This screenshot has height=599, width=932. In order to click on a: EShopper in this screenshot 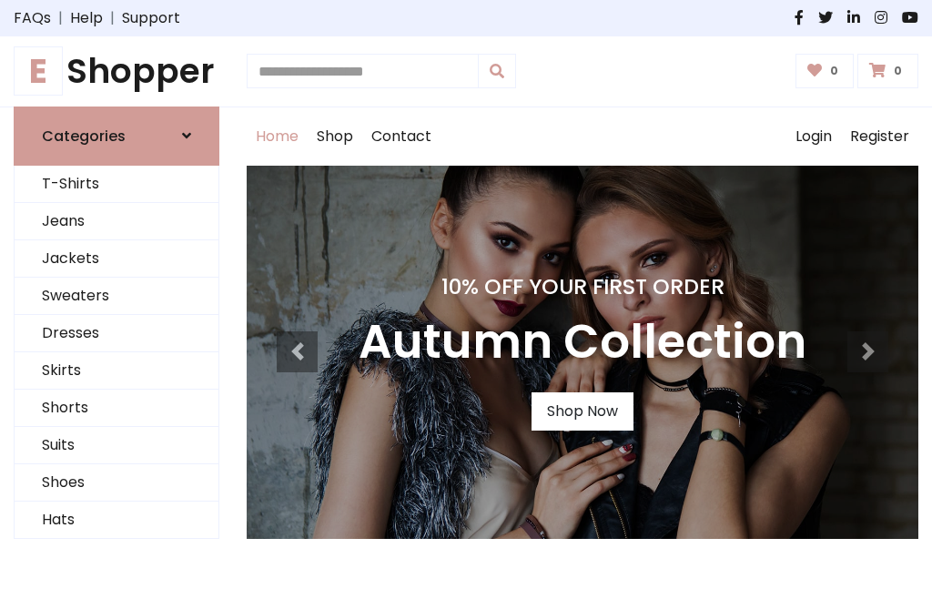, I will do `click(117, 71)`.